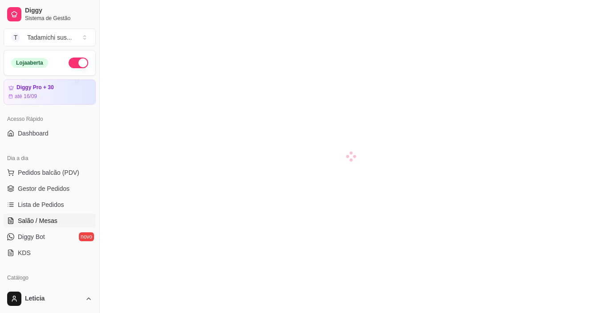  I want to click on span: Gestor de Pedidos, so click(44, 188).